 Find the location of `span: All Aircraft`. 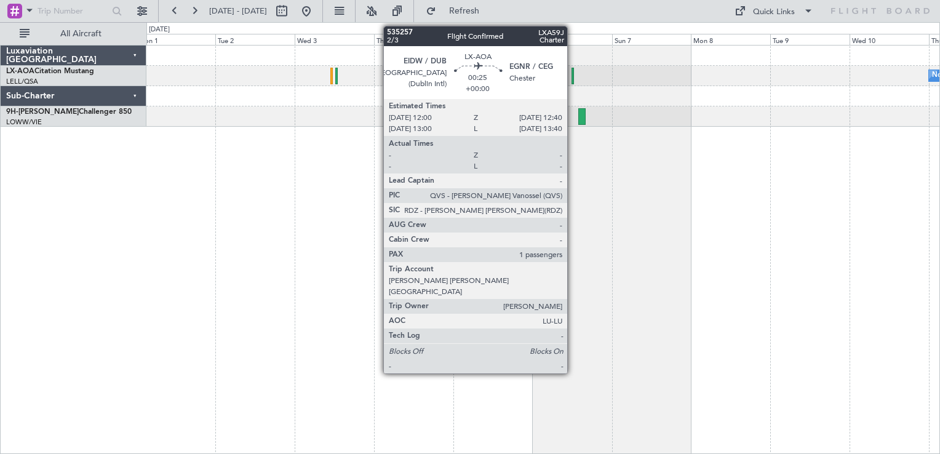

span: All Aircraft is located at coordinates (81, 34).